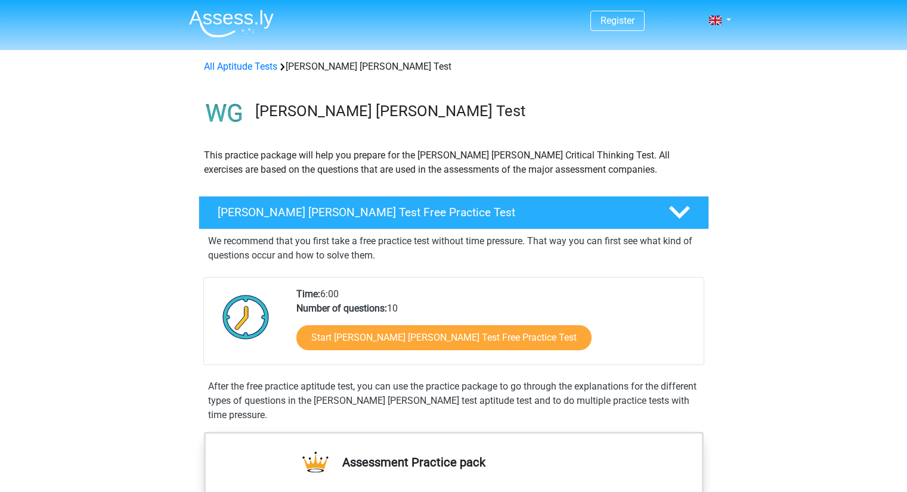 Image resolution: width=907 pixels, height=492 pixels. Describe the element at coordinates (342, 308) in the screenshot. I see `b: Number of questions:` at that location.